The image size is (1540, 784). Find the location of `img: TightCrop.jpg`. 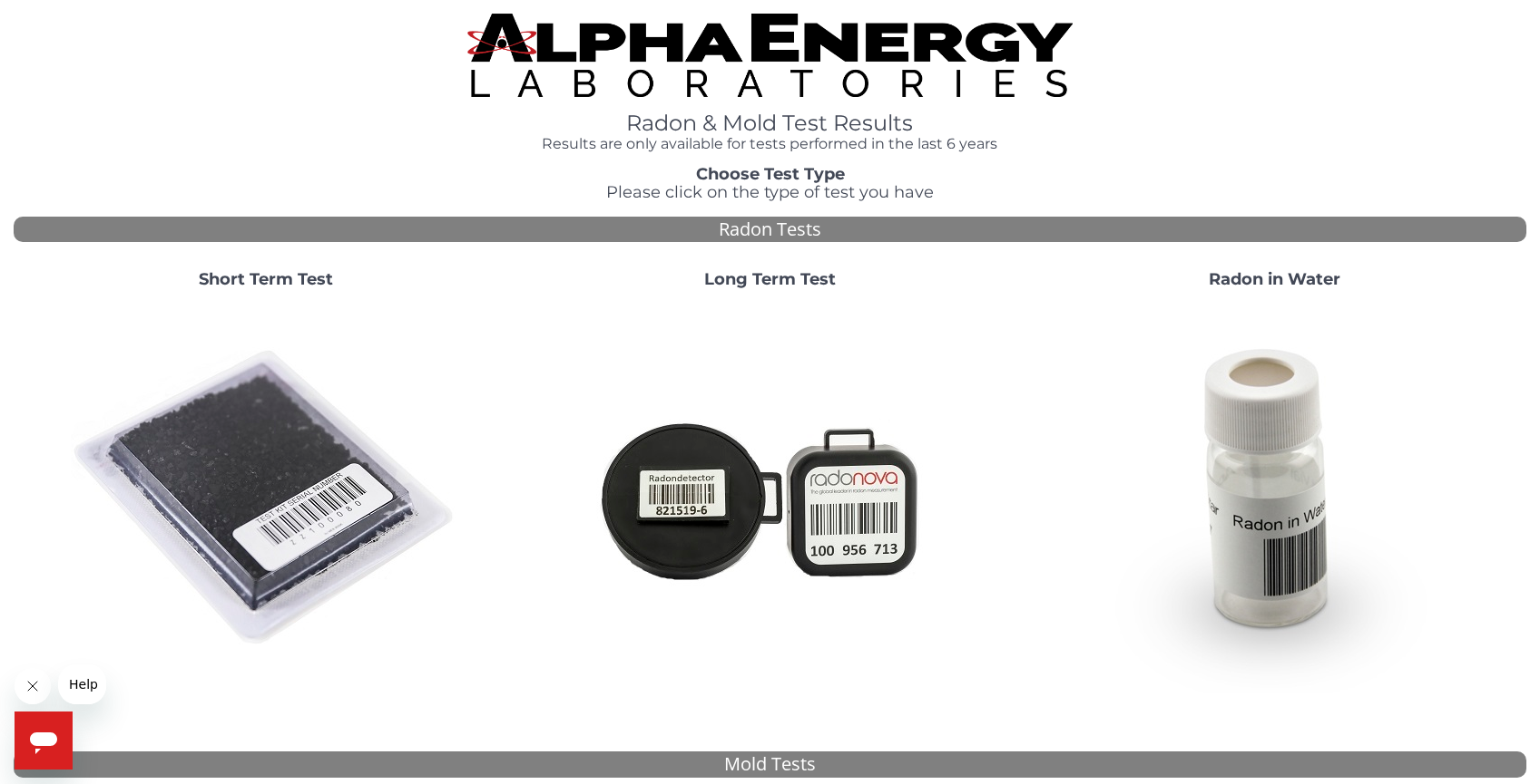

img: TightCrop.jpg is located at coordinates (770, 56).